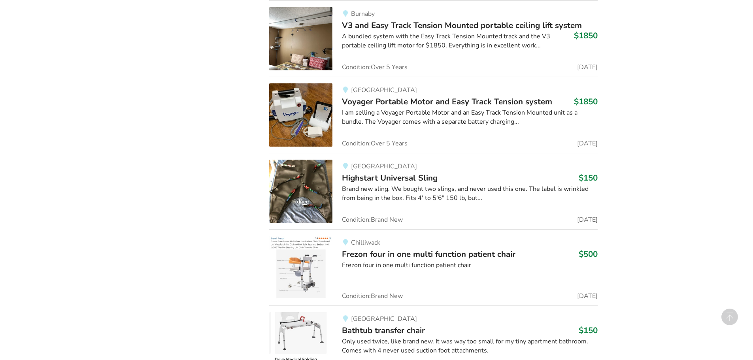  Describe the element at coordinates (433, 38) in the screenshot. I see `a: transfer aids-v3 and easy track tension mounted portable ceiling lift systemBurnabyV3 and Easy Tr...` at that location.